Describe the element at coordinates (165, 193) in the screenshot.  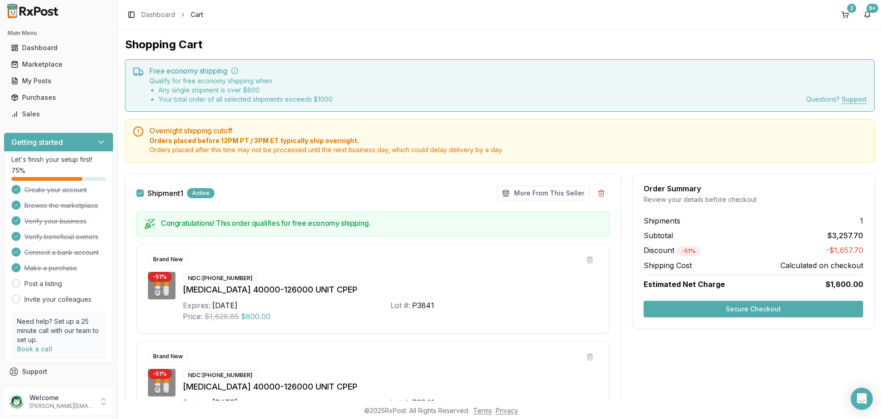
I see `label: Shipment 1` at that location.